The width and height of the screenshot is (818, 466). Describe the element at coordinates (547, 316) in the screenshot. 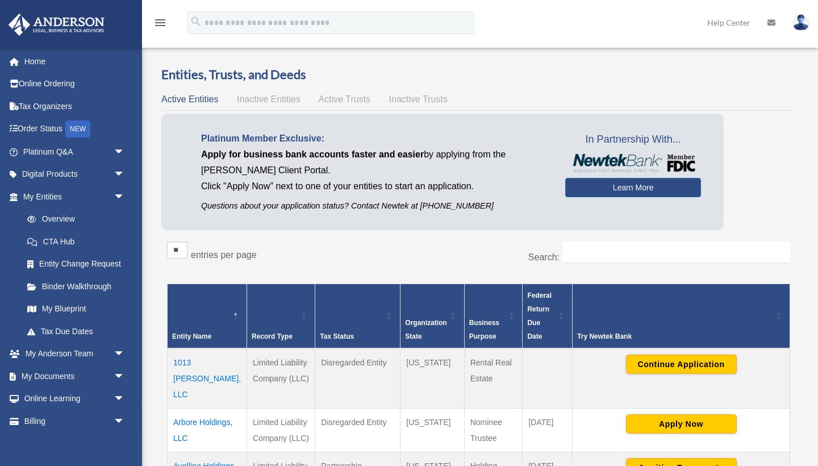

I see `th: Federal Return Due Date: Activate to sort` at that location.